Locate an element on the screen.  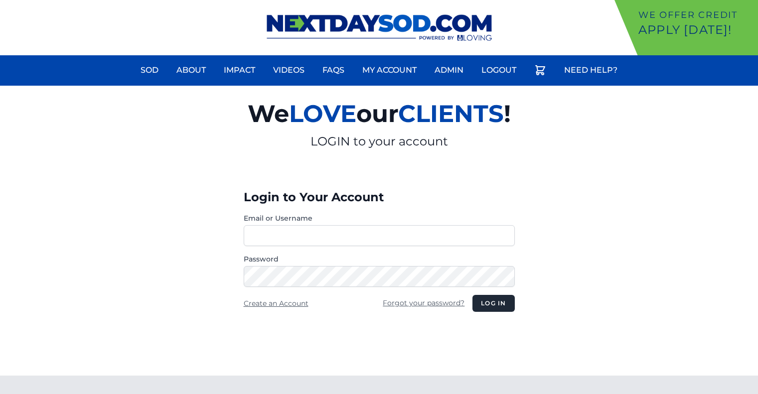
p: We offer Credit is located at coordinates (696, 15).